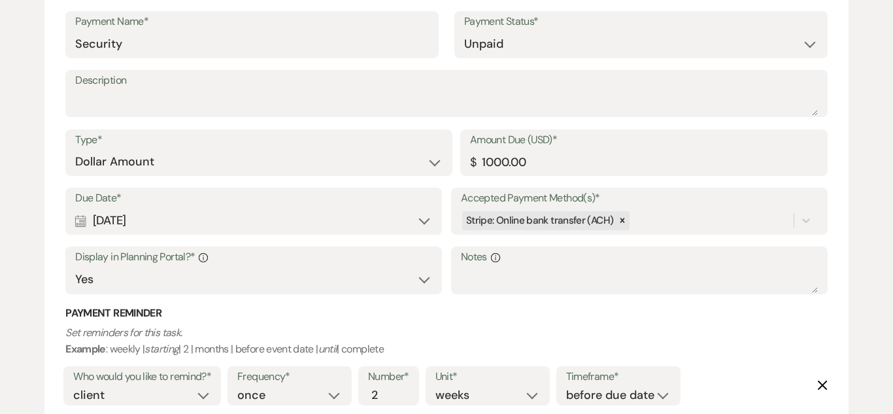 The image size is (893, 414). What do you see at coordinates (252, 22) in the screenshot?
I see `label: Payment Name*` at bounding box center [252, 22].